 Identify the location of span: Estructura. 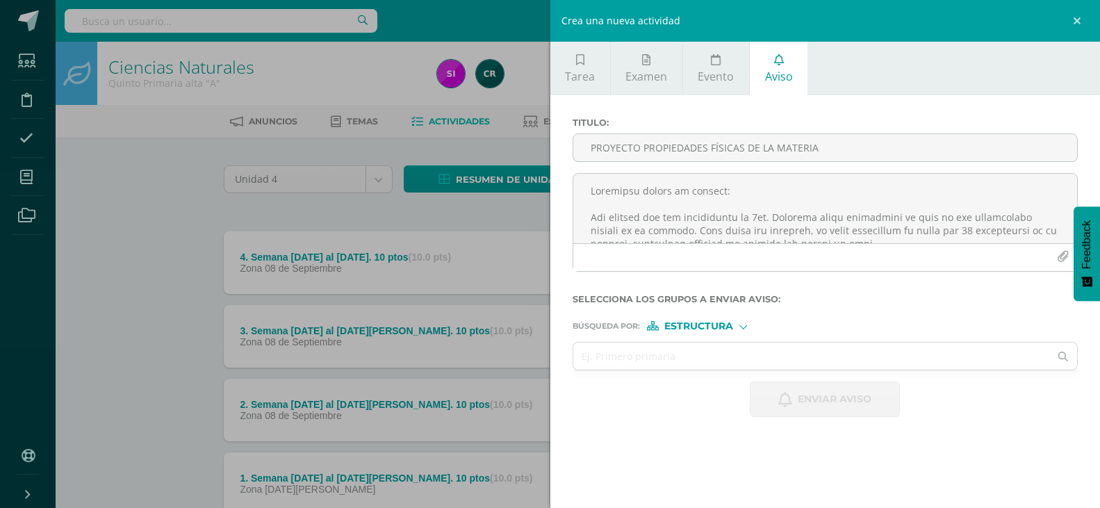
(699, 326).